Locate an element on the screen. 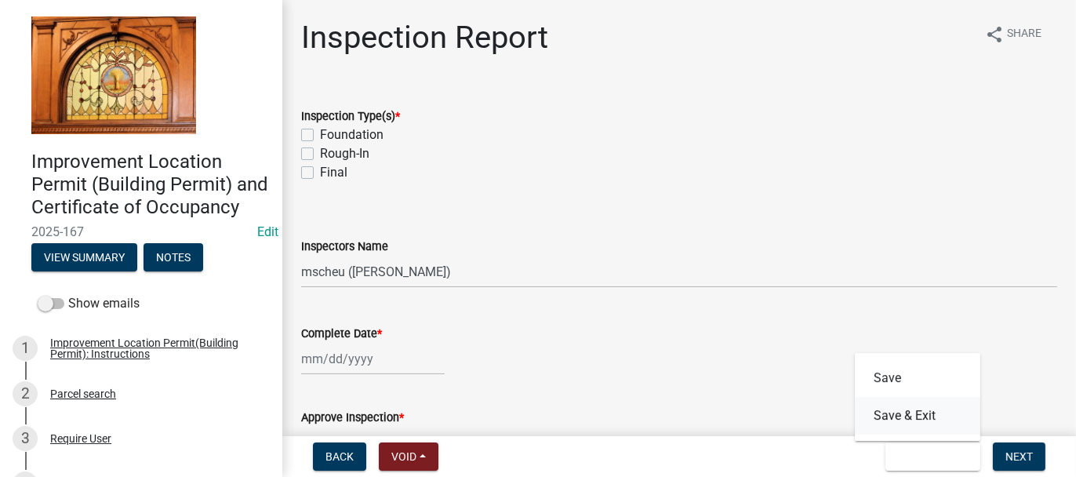 The width and height of the screenshot is (1076, 477). i: share is located at coordinates (994, 34).